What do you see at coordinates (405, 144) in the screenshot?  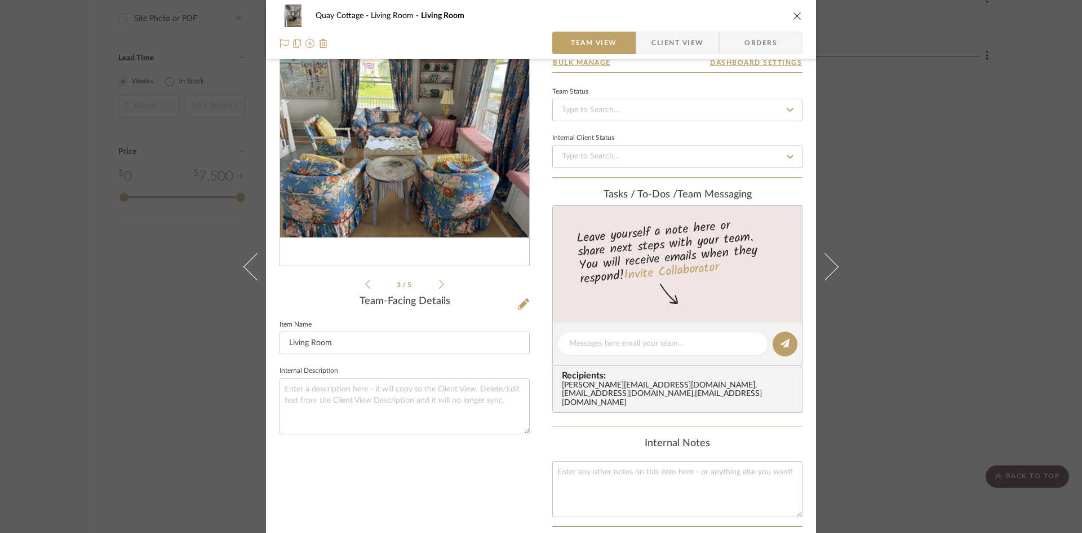 I see `img: 403c1f61-5740-4aec-8de1-3e118108d082_436x436.jpg` at bounding box center [405, 144].